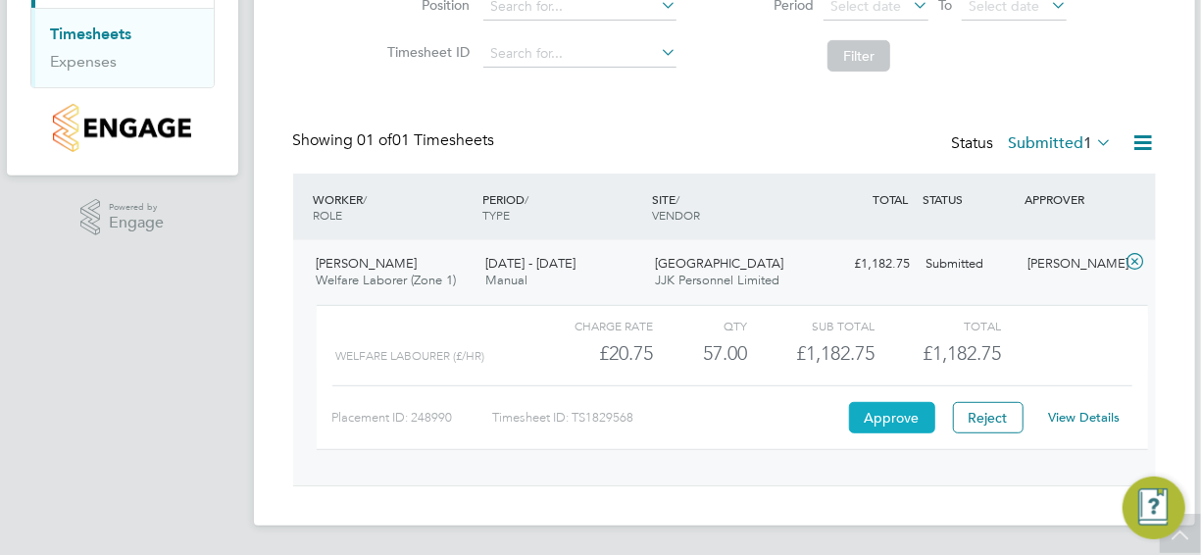  I want to click on span: VENDOR, so click(676, 215).